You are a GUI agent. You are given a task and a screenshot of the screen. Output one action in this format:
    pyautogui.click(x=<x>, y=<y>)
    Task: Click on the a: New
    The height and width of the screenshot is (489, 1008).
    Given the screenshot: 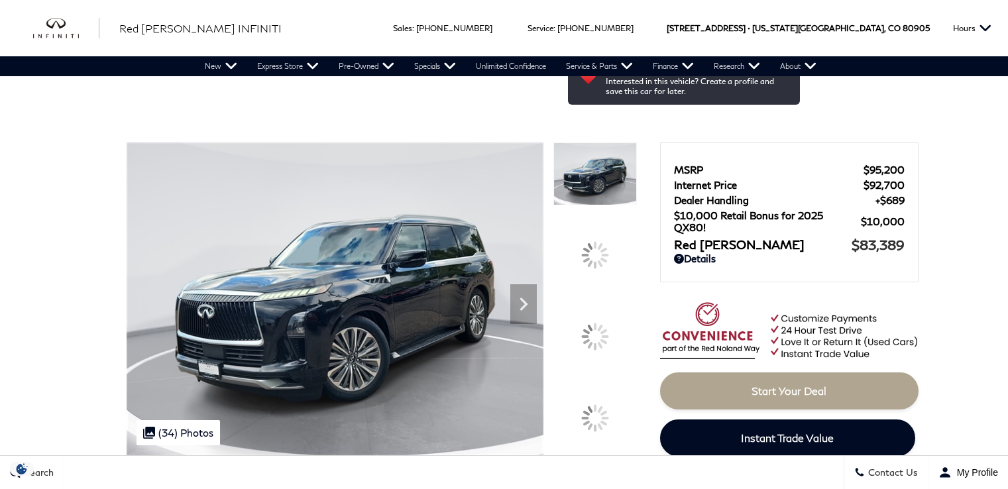 What is the action you would take?
    pyautogui.click(x=221, y=66)
    